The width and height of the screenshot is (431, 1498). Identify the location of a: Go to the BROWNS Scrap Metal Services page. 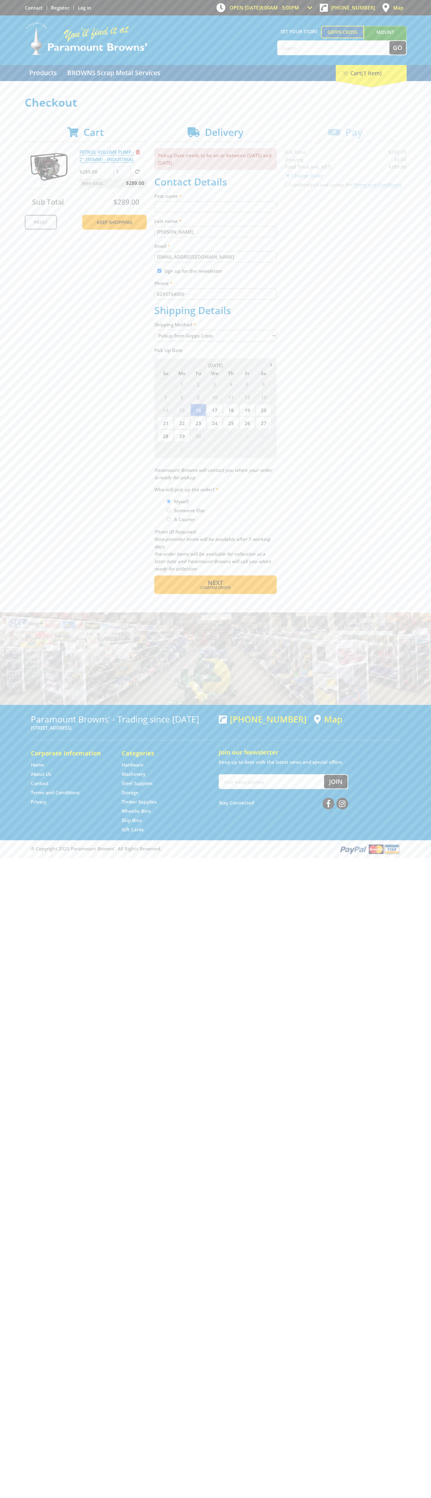
(114, 73).